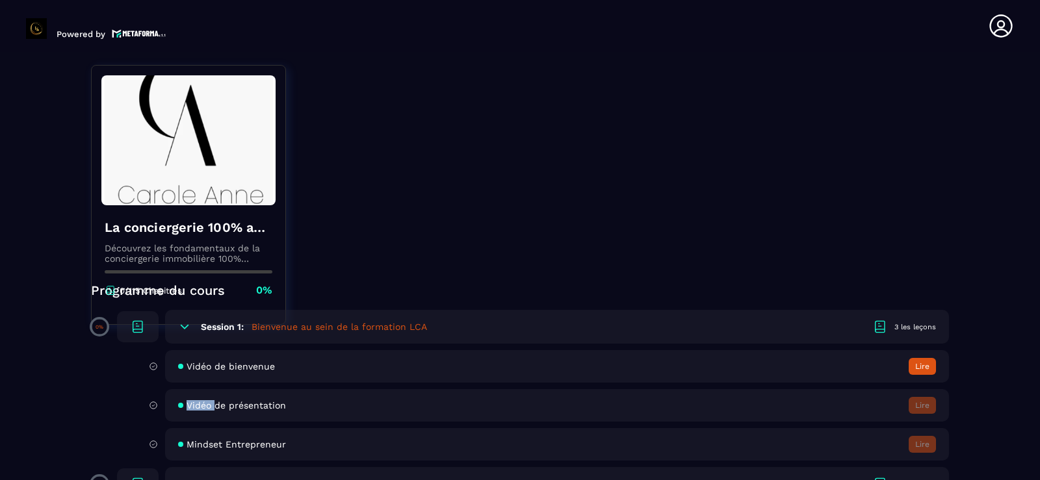 The image size is (1040, 480). I want to click on span: Vidéo de présentation, so click(236, 405).